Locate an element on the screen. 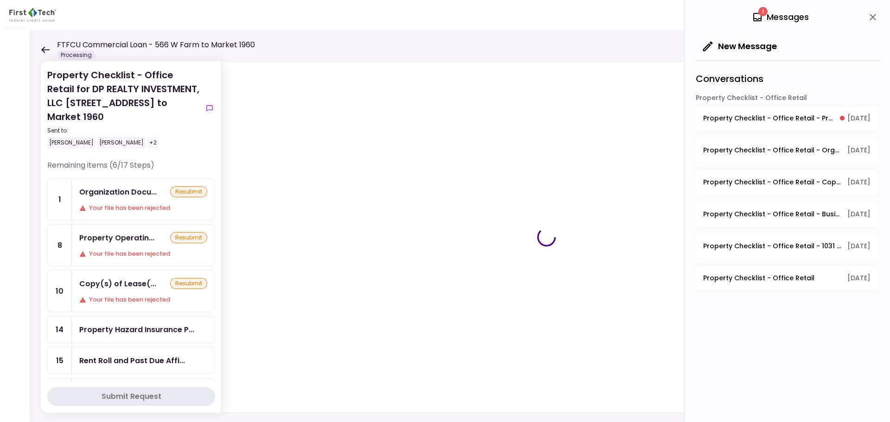 This screenshot has height=422, width=890. img: Partner icon is located at coordinates (32, 15).